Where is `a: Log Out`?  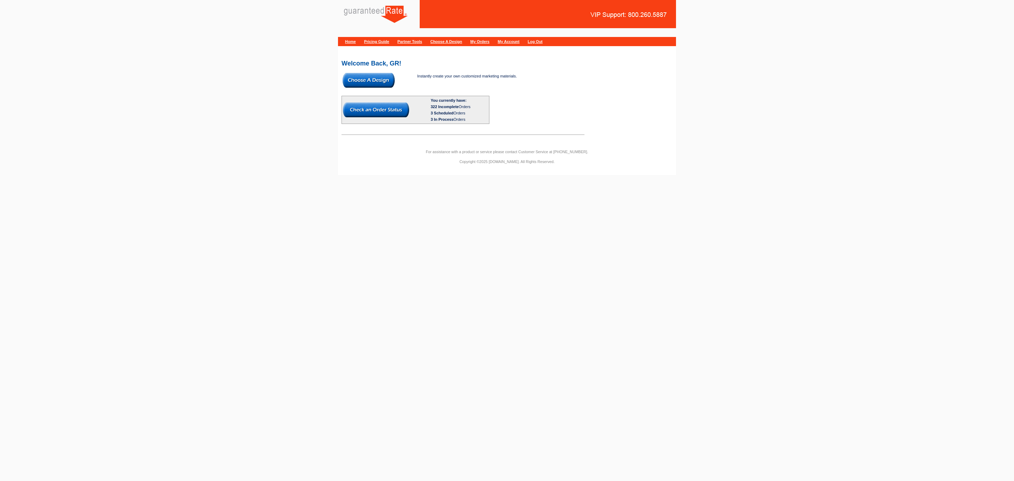 a: Log Out is located at coordinates (535, 42).